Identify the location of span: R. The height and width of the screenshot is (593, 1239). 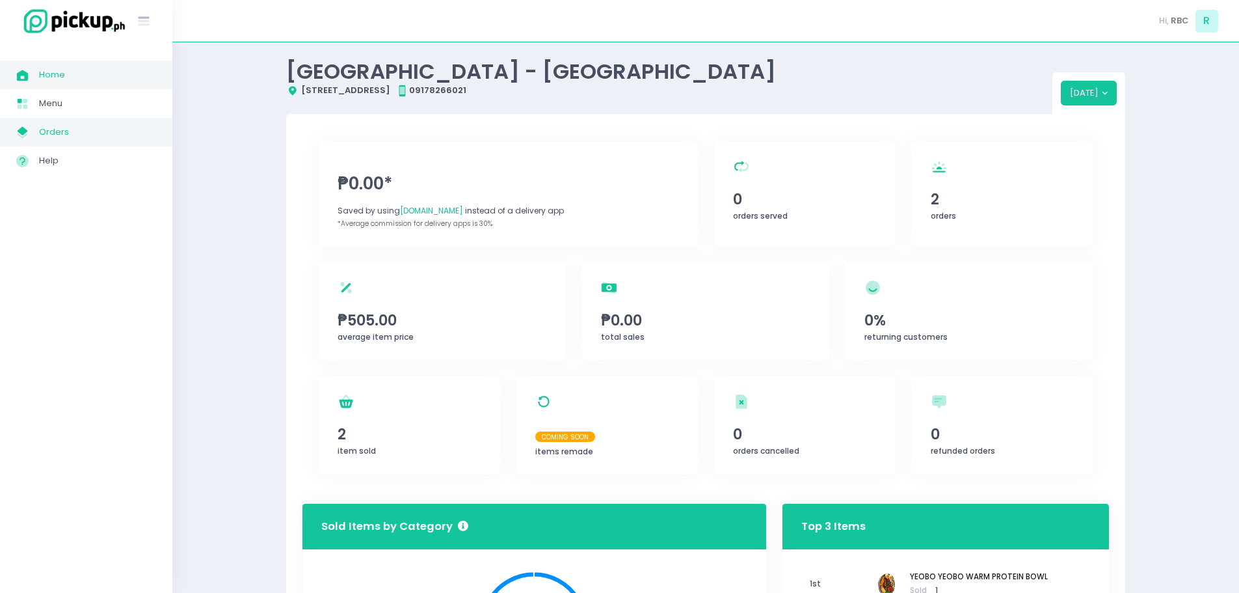
(1207, 21).